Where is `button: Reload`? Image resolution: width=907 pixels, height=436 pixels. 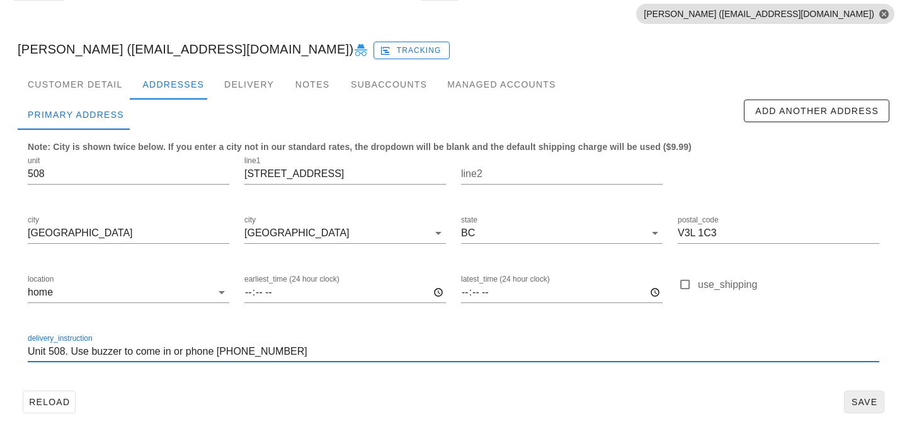 button: Reload is located at coordinates (49, 402).